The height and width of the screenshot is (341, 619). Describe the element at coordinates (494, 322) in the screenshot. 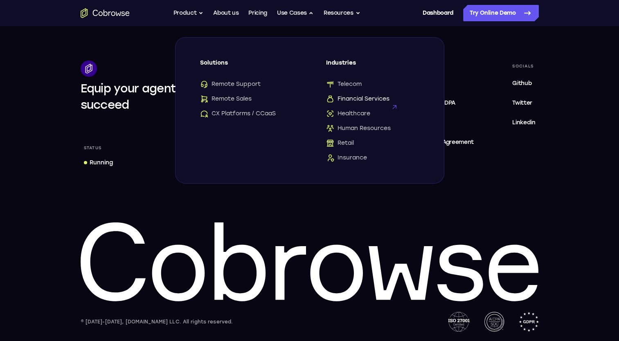

I see `img: AICPA SOC` at that location.